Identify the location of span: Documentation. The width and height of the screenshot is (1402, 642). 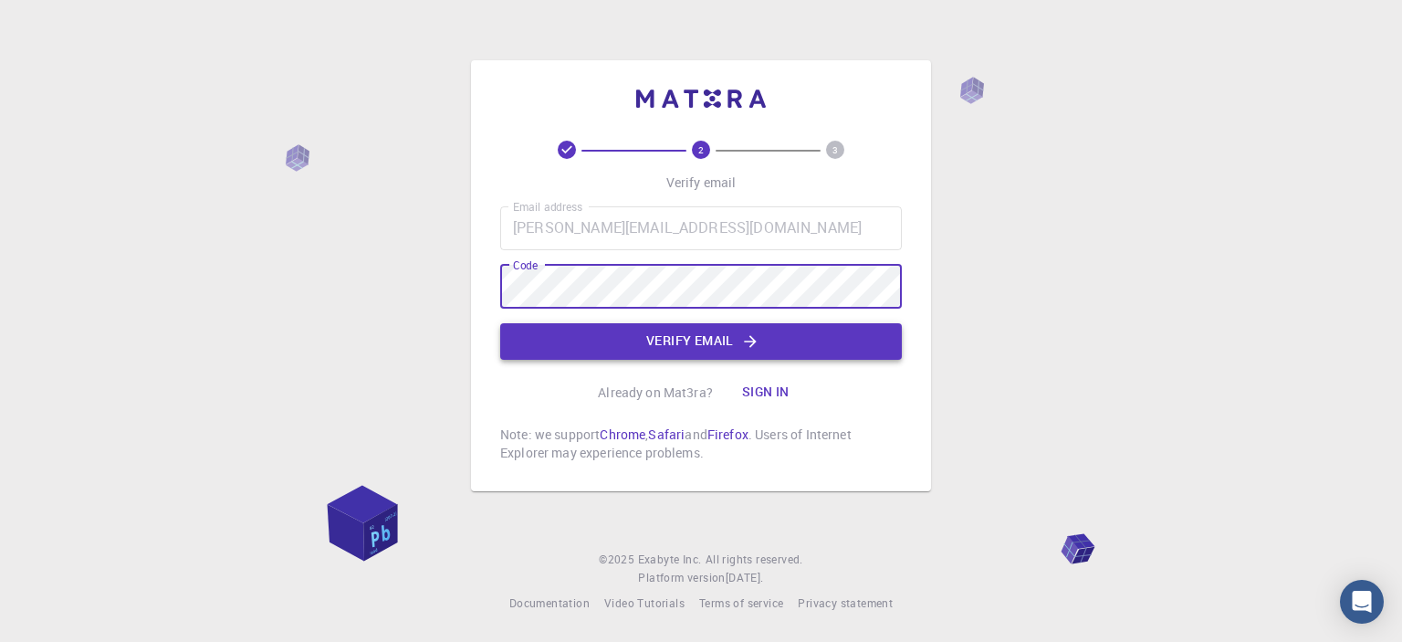
(550, 602).